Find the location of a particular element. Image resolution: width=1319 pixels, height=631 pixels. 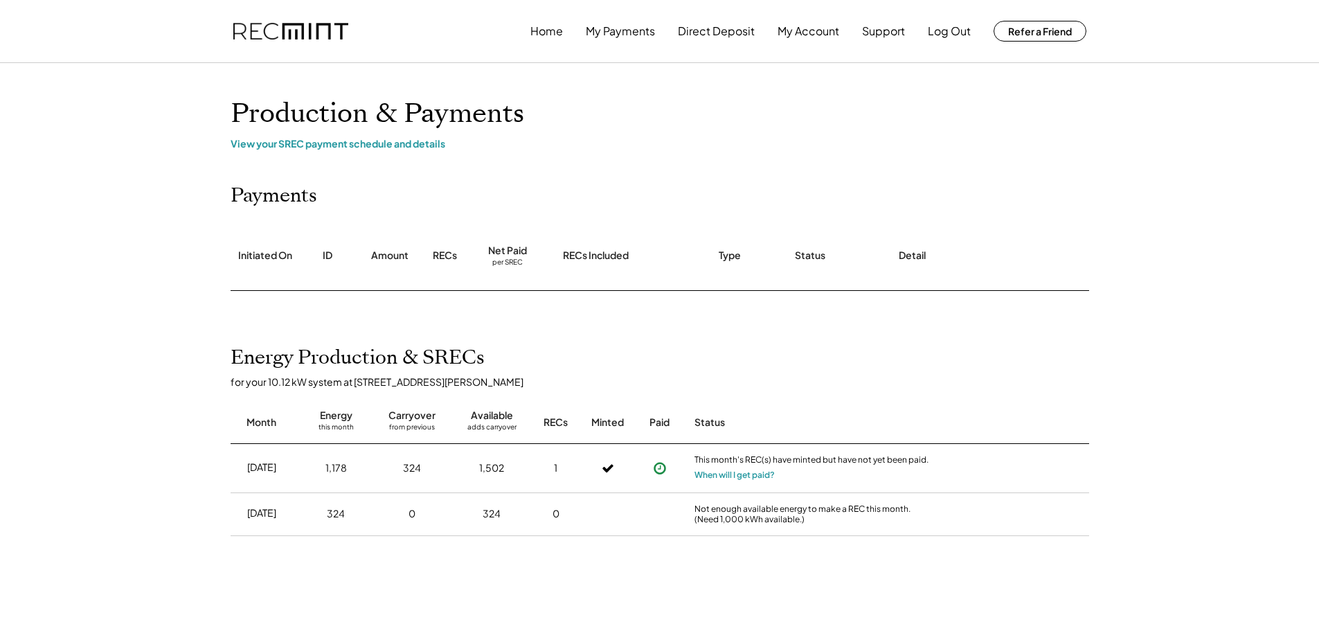

div: per SREC is located at coordinates (507, 262).